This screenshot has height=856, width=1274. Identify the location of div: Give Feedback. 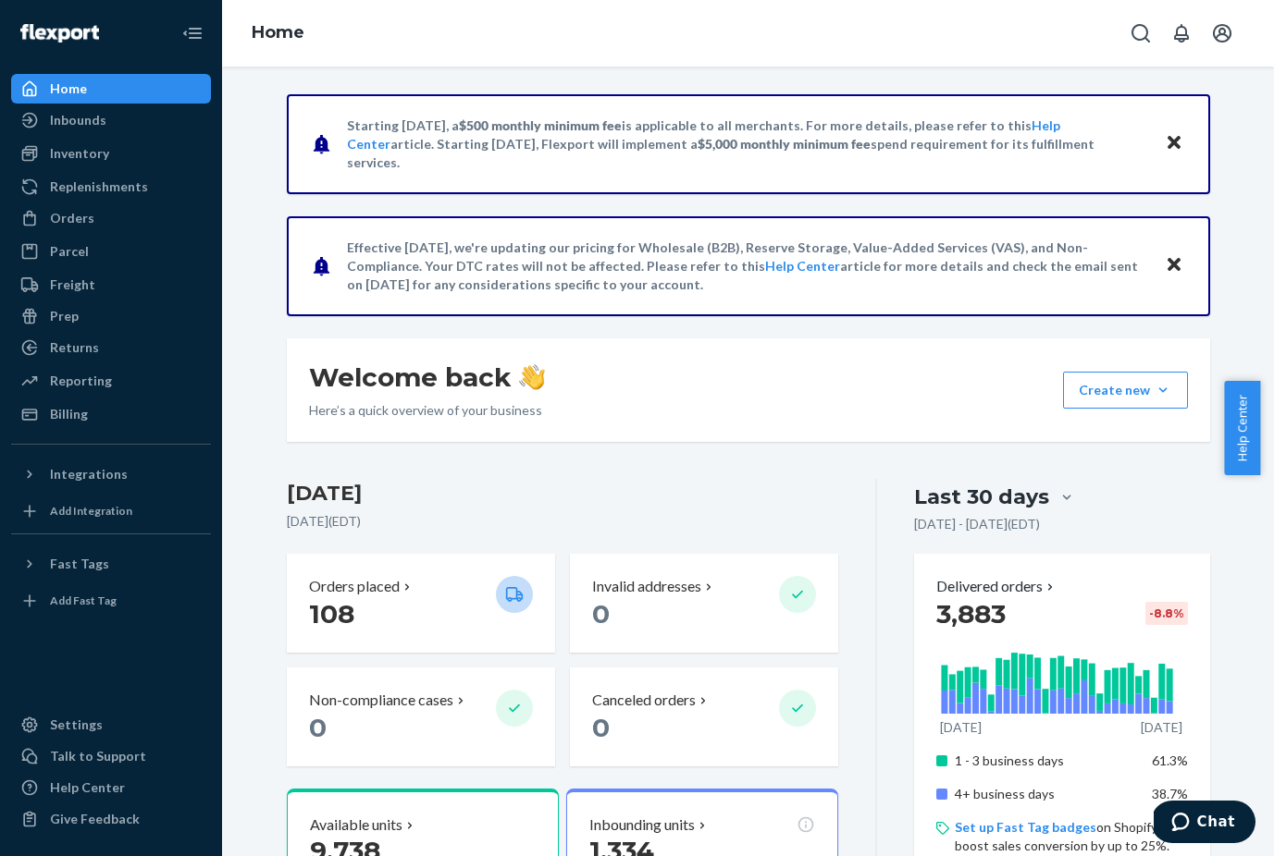
(94, 820).